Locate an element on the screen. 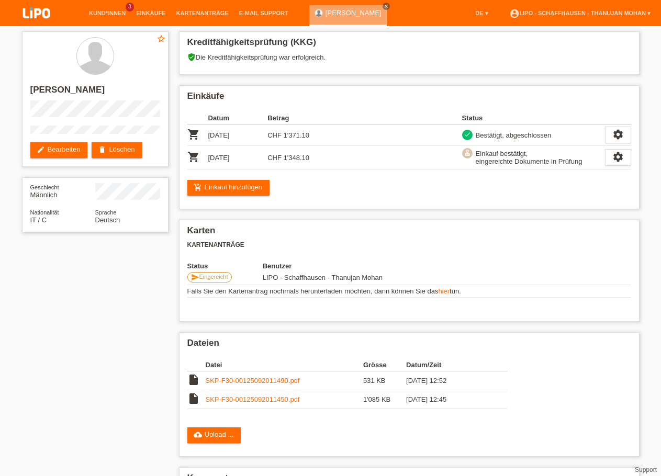 The image size is (661, 476). h2: Einkäufe is located at coordinates (409, 99).